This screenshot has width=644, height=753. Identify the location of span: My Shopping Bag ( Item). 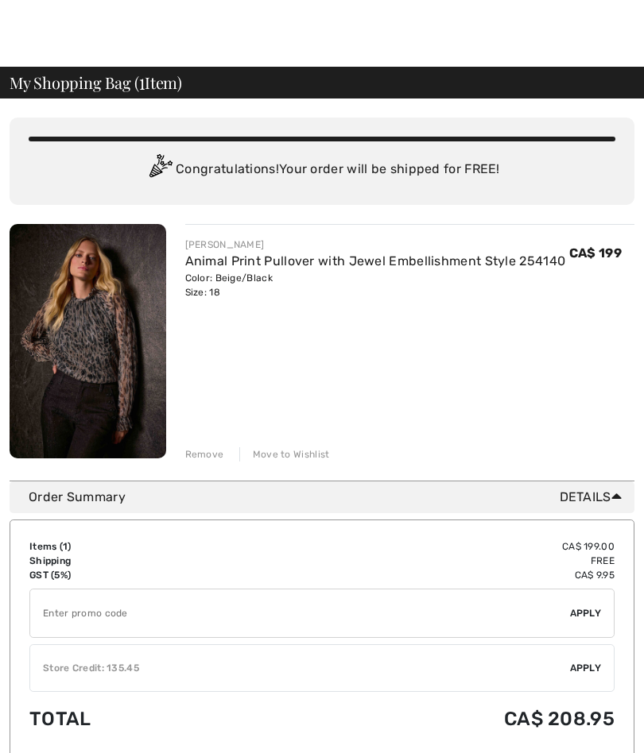
(95, 83).